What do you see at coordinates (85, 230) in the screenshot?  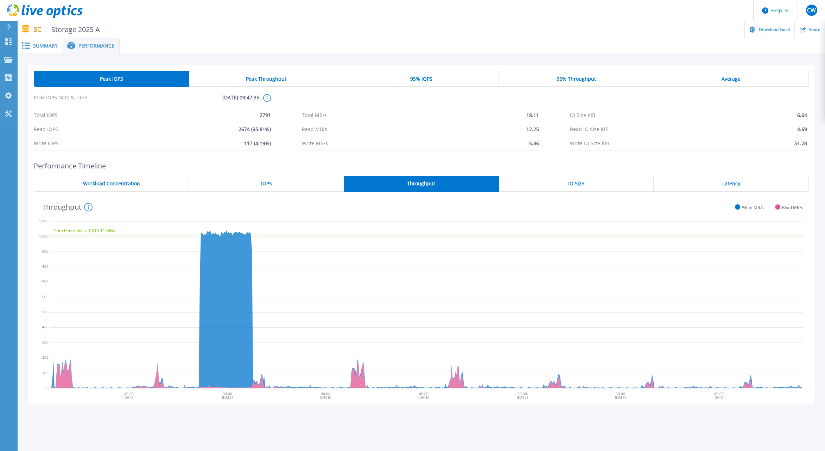 I see `text: 95th Percentile = 1,015.11 MB/s` at bounding box center [85, 230].